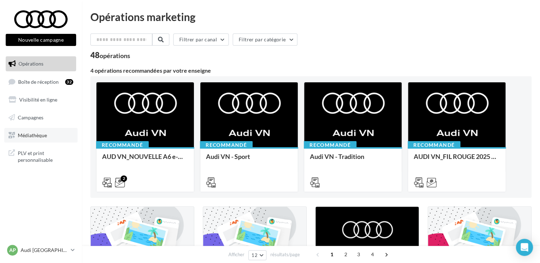 The width and height of the screenshot is (540, 263). I want to click on span: Médiathèque, so click(32, 135).